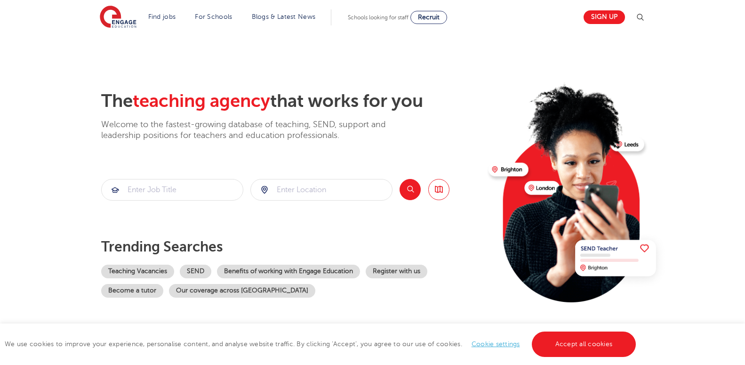  What do you see at coordinates (213, 16) in the screenshot?
I see `a: For Schools` at bounding box center [213, 16].